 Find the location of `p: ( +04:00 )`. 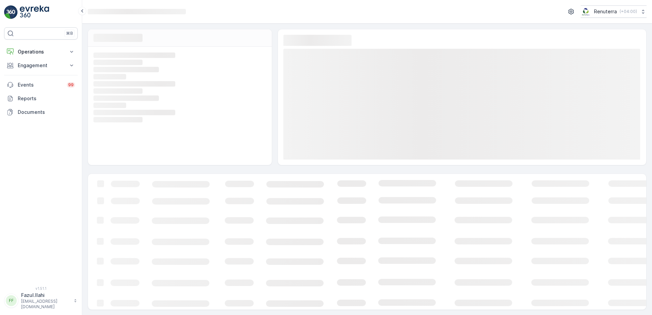

p: ( +04:00 ) is located at coordinates (628, 12).